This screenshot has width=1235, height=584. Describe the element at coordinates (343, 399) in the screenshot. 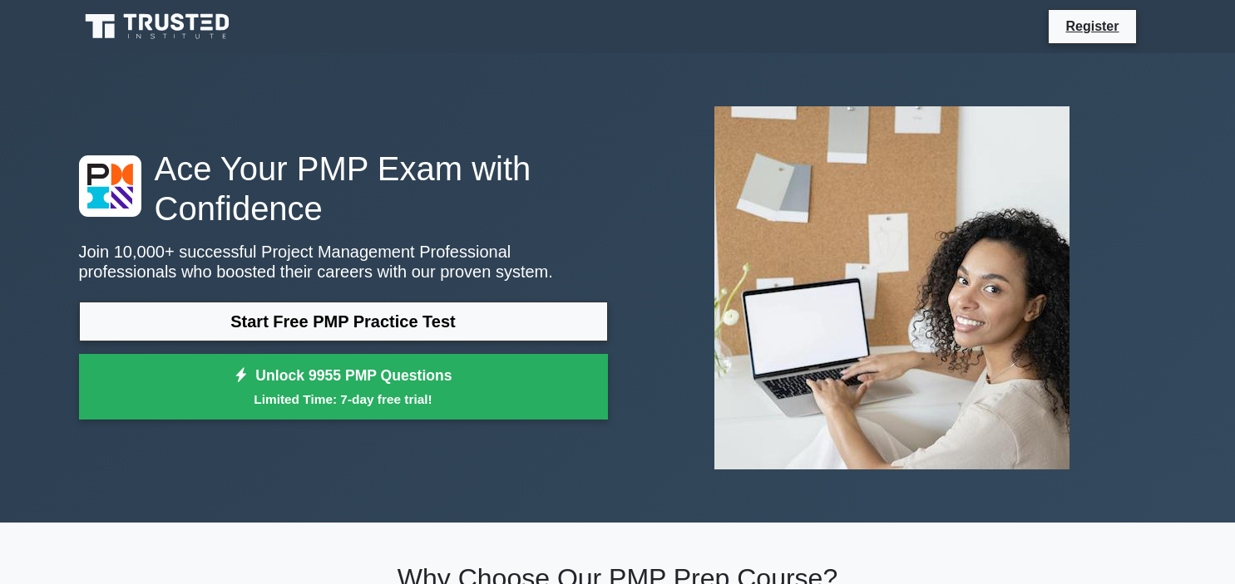

I see `small: Limited Time: 7-day free trial!` at that location.